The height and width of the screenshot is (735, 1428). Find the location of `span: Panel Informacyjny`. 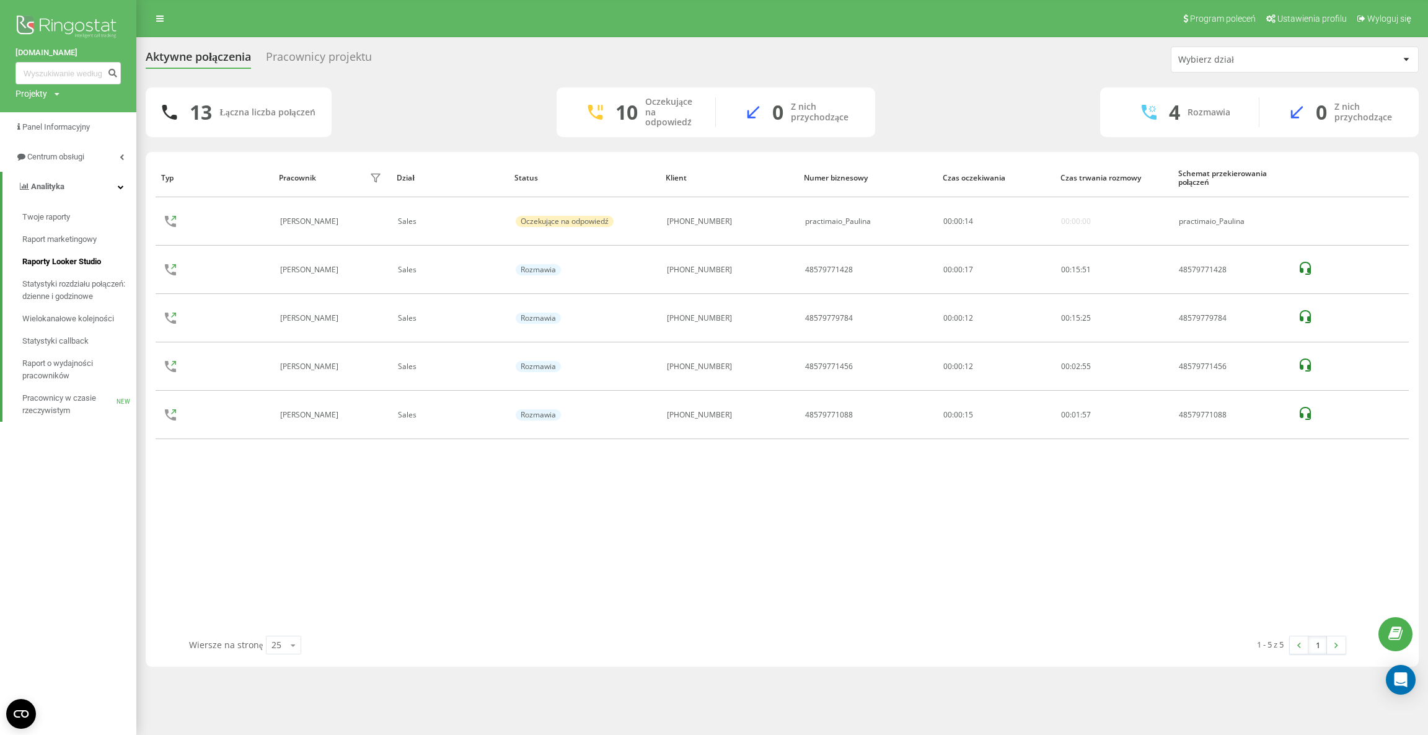

span: Panel Informacyjny is located at coordinates (56, 126).